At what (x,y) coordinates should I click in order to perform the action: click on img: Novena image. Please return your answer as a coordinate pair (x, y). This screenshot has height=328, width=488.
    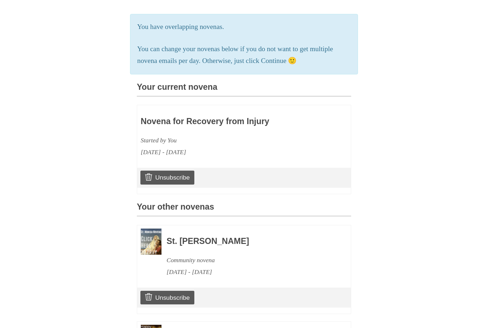
    Looking at the image, I should click on (151, 241).